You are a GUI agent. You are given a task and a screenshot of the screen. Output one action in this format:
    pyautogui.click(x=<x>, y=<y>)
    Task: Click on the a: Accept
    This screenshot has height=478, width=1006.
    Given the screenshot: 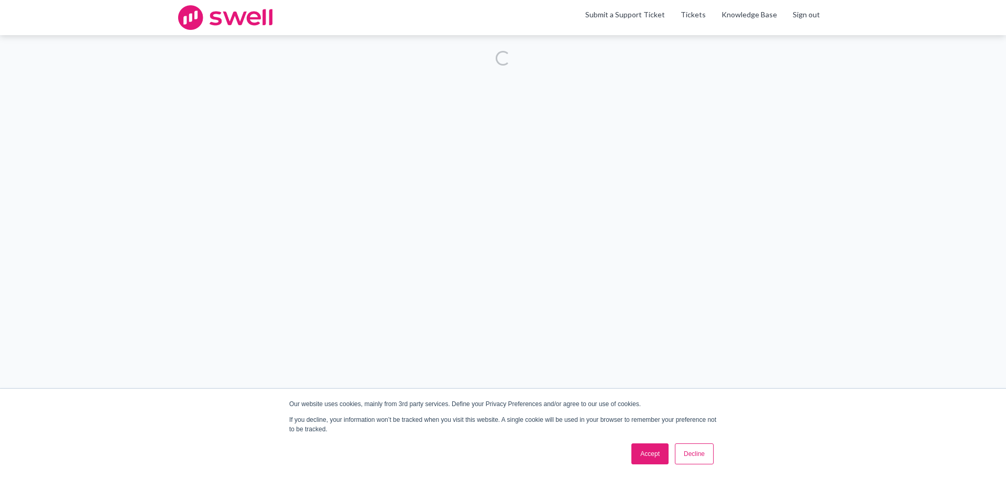 What is the action you would take?
    pyautogui.click(x=650, y=453)
    